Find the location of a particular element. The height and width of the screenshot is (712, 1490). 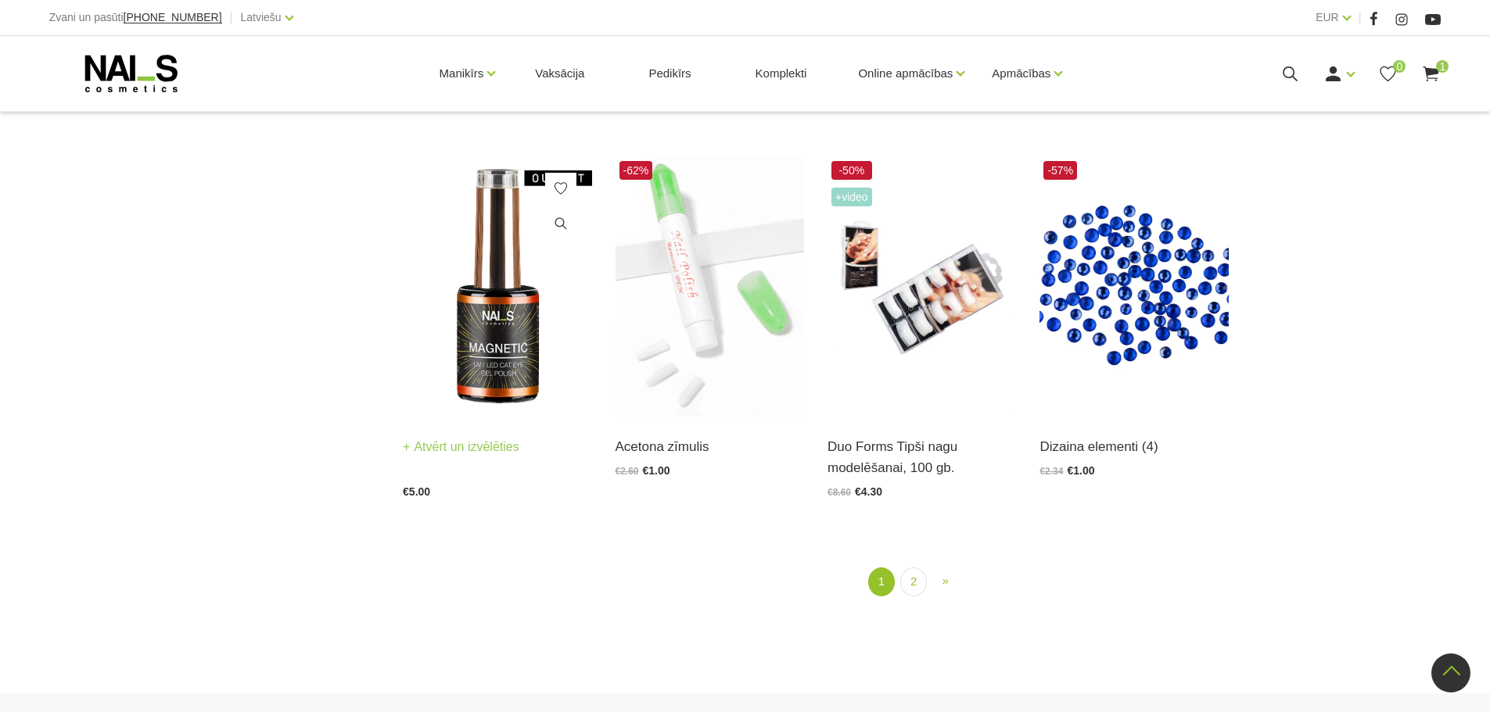

a: Online apmācības is located at coordinates (905, 73).